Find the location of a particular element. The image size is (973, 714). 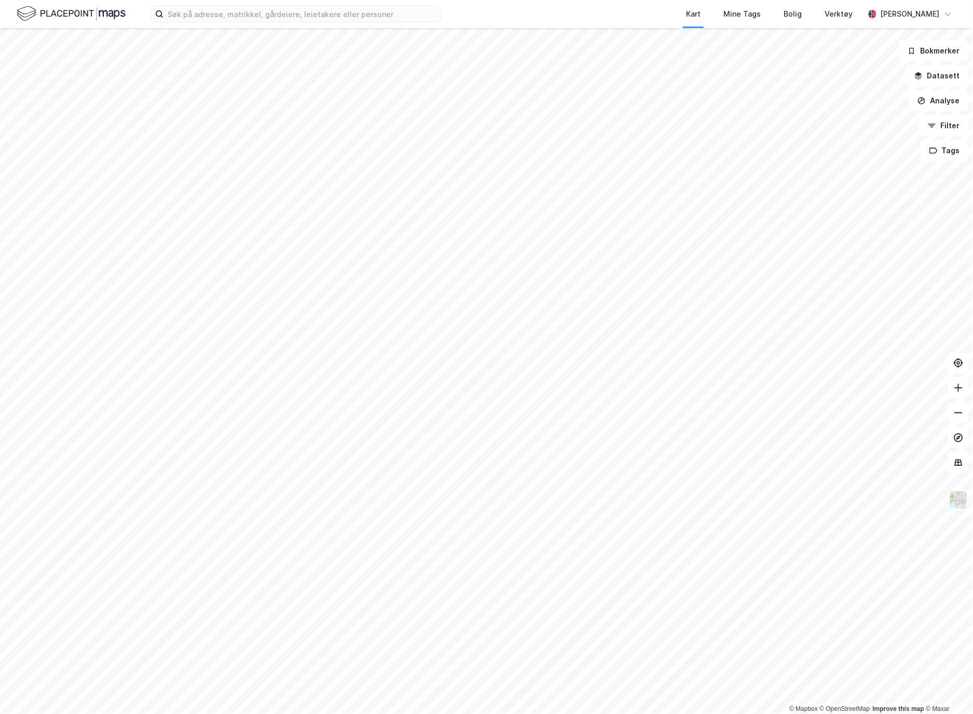

button: Filter is located at coordinates (944, 126).